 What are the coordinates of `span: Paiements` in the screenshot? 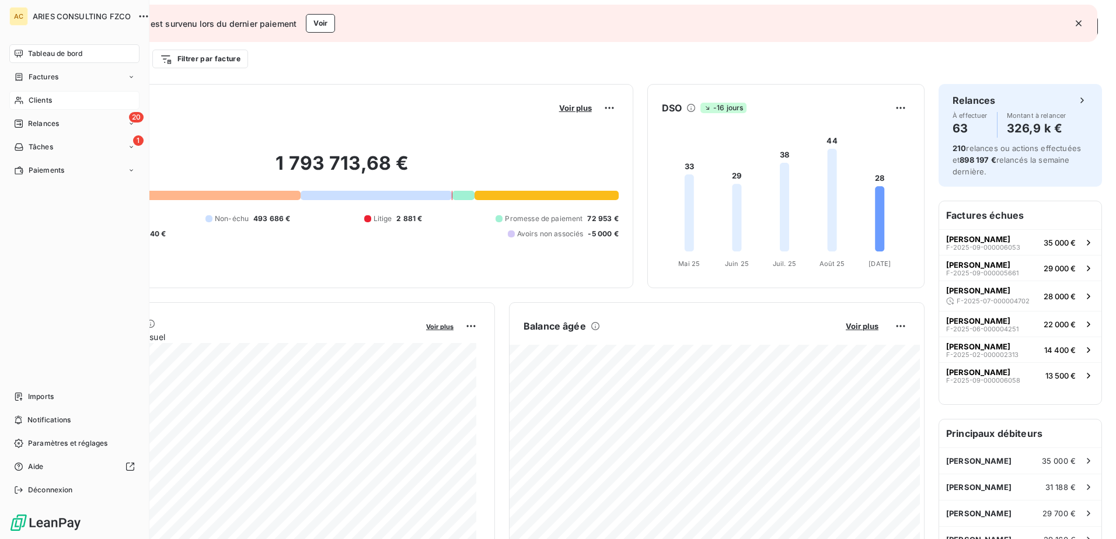 It's located at (46, 170).